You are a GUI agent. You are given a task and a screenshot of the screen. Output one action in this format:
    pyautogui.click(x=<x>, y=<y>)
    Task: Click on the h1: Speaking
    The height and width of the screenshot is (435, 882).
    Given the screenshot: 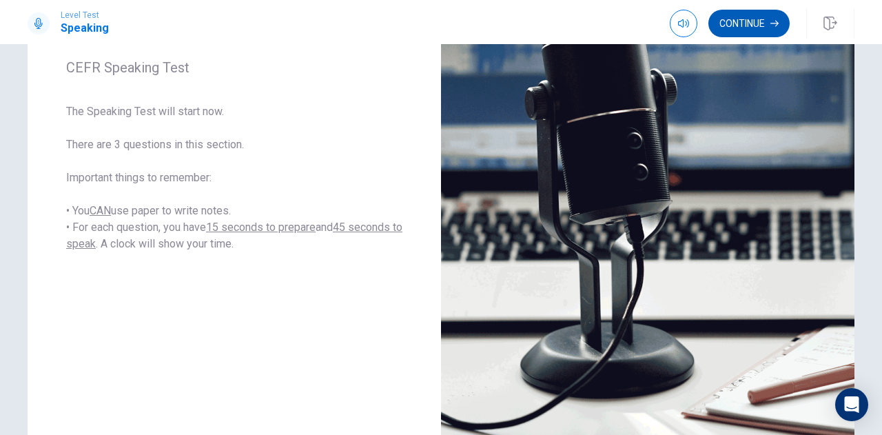 What is the action you would take?
    pyautogui.click(x=85, y=28)
    